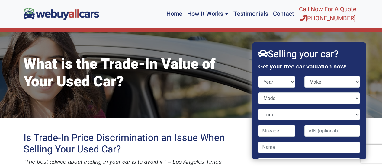  What do you see at coordinates (61, 14) in the screenshot?
I see `img: We Buy All Cars in NJ logo` at bounding box center [61, 14].